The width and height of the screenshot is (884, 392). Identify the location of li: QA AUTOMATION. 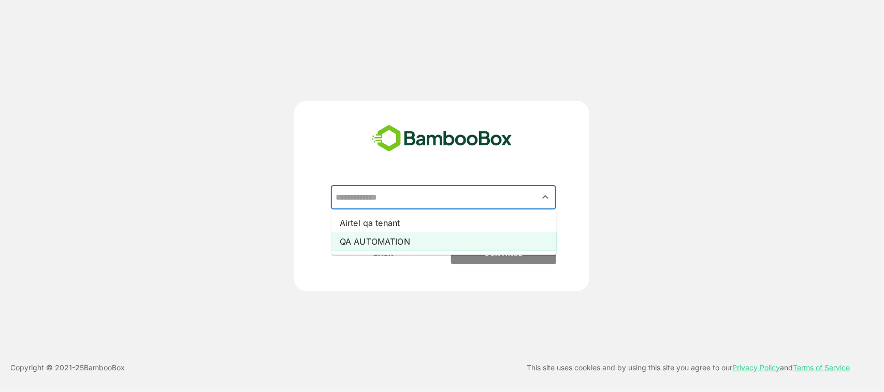
(444, 242).